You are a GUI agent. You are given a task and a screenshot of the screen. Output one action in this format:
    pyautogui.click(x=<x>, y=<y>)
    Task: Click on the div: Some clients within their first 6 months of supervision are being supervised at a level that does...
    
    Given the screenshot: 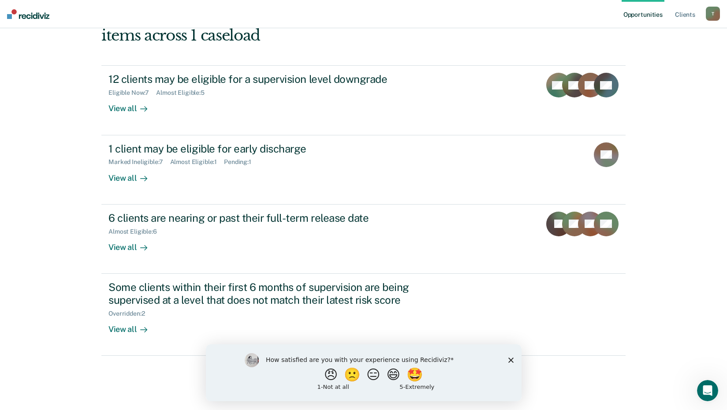 What is the action you would take?
    pyautogui.click(x=263, y=294)
    